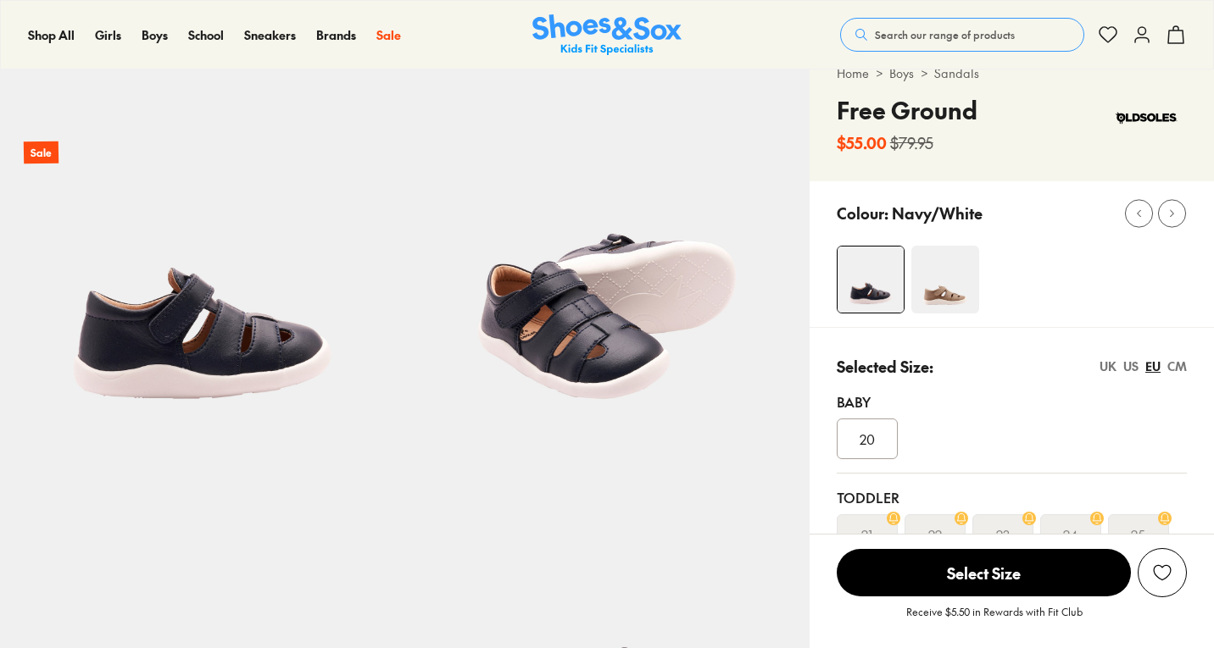 This screenshot has width=1214, height=648. Describe the element at coordinates (1071, 535) in the screenshot. I see `s: 24` at that location.